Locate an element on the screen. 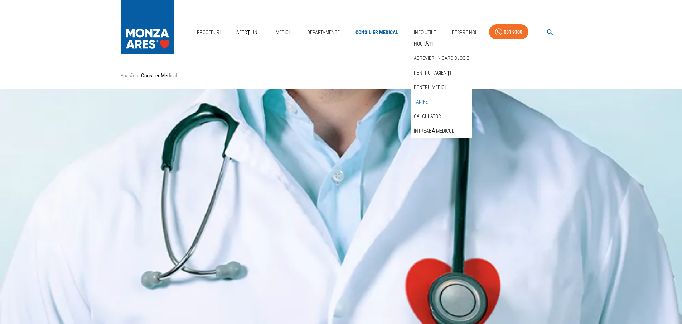 This screenshot has height=324, width=682. a: Tarife is located at coordinates (421, 102).